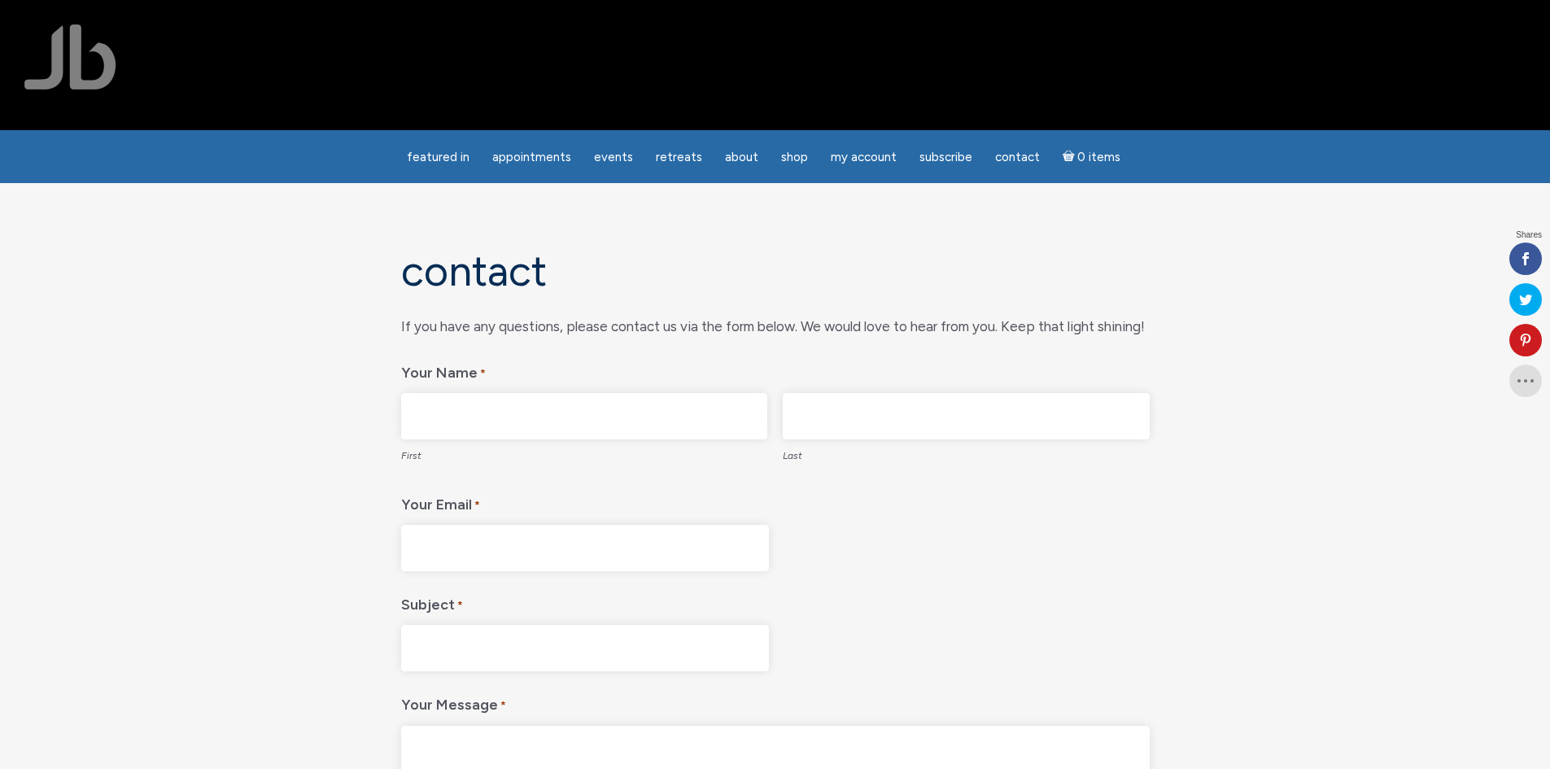  I want to click on label: First, so click(584, 454).